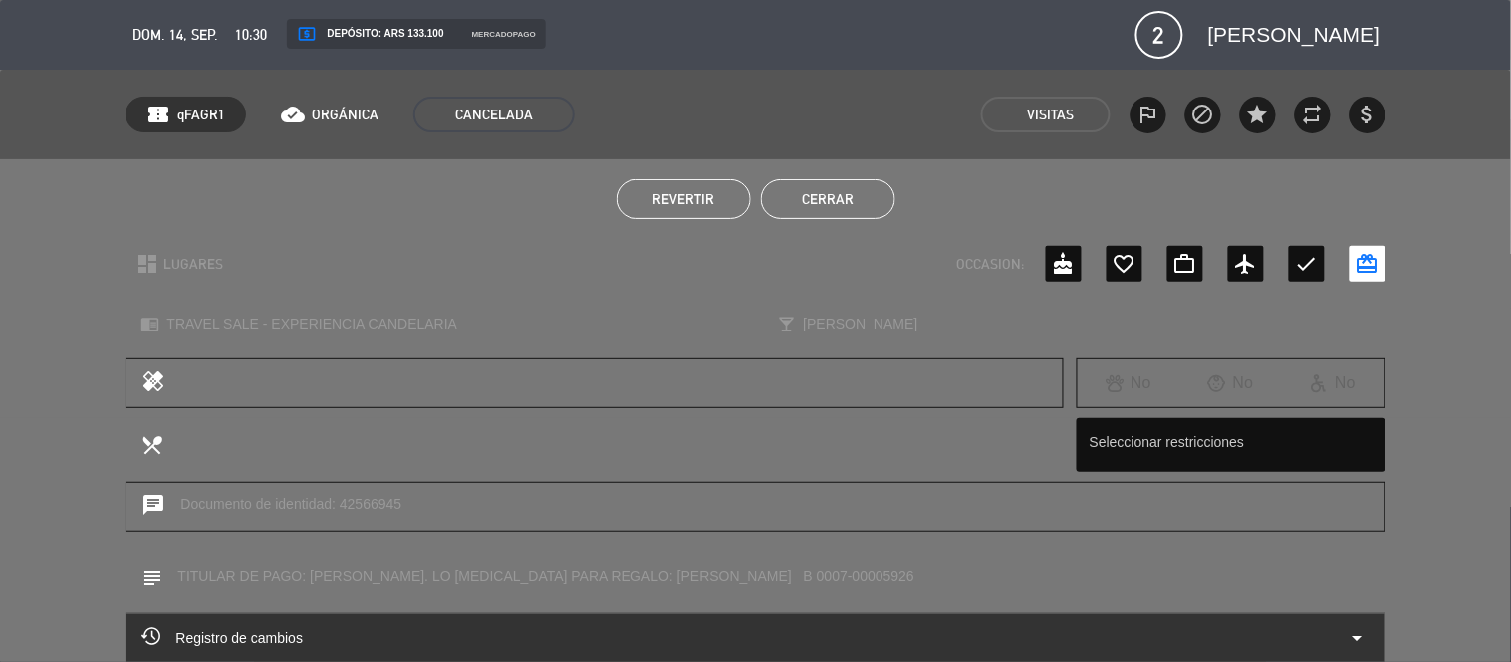 This screenshot has height=662, width=1511. Describe the element at coordinates (1124, 264) in the screenshot. I see `i: favorite_border` at that location.